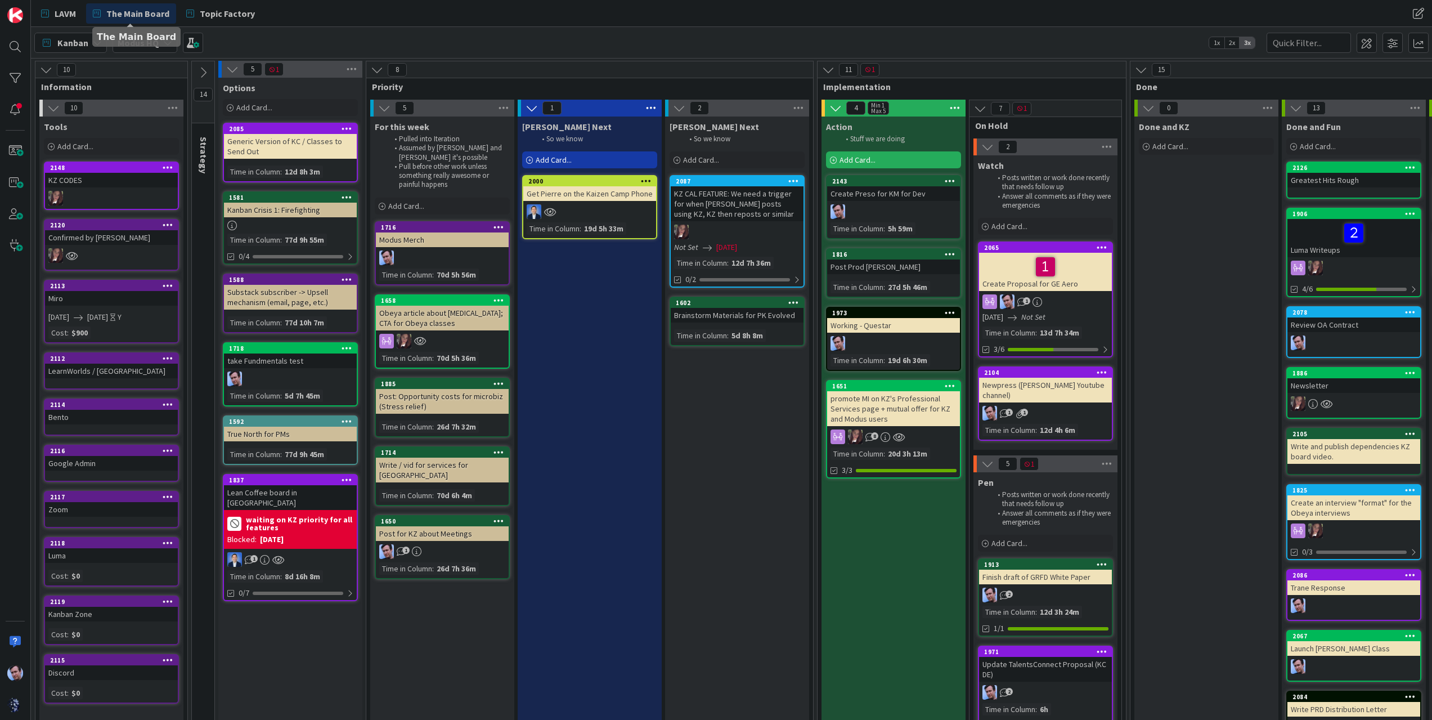  I want to click on div: Min 1, so click(878, 105).